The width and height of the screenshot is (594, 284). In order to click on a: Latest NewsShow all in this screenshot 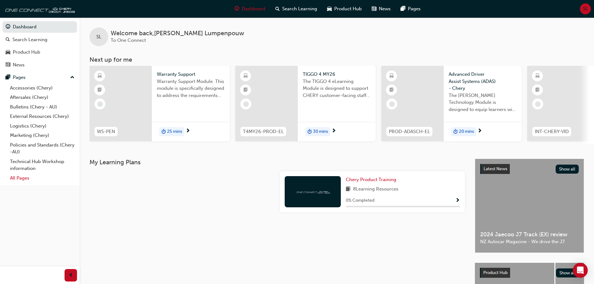, I will do `click(530, 169)`.